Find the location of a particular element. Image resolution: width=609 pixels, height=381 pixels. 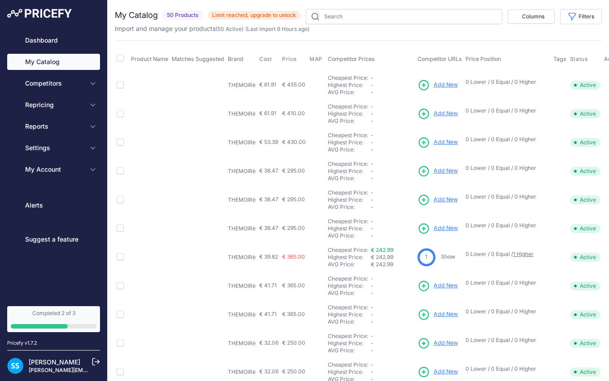

span: Tags is located at coordinates (560, 59).